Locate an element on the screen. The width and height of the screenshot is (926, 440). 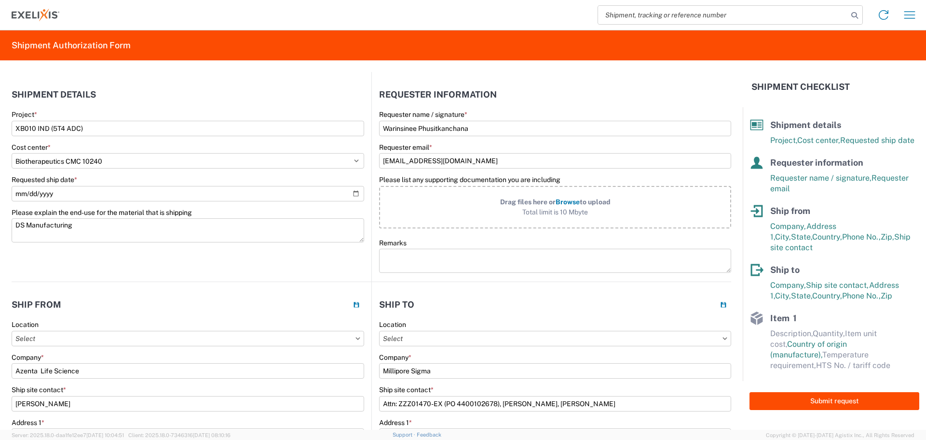
span: Zip is located at coordinates (887, 295).